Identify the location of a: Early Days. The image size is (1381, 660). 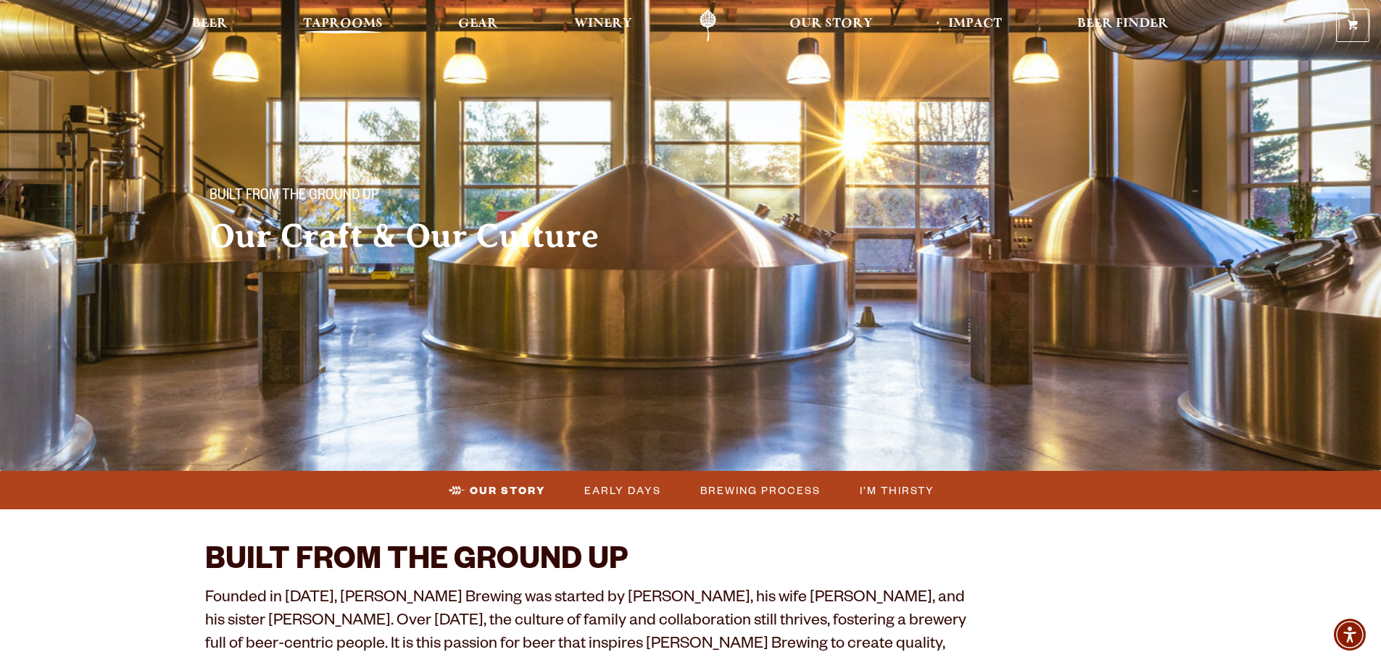
(622, 490).